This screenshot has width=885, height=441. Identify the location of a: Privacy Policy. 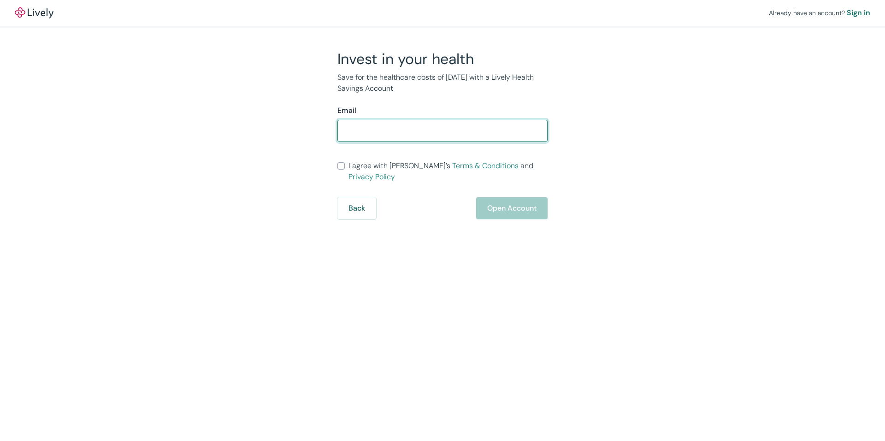
(372, 177).